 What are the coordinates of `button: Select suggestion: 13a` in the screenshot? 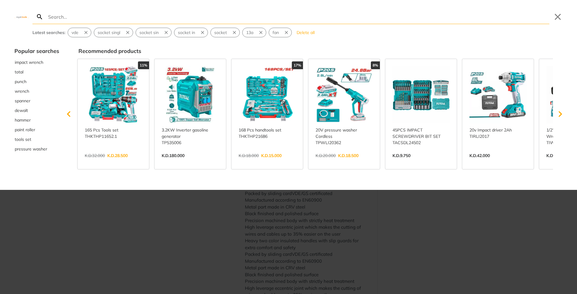 It's located at (250, 32).